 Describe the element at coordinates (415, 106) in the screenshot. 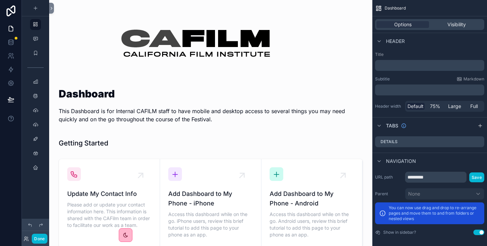

I see `span: Default` at that location.